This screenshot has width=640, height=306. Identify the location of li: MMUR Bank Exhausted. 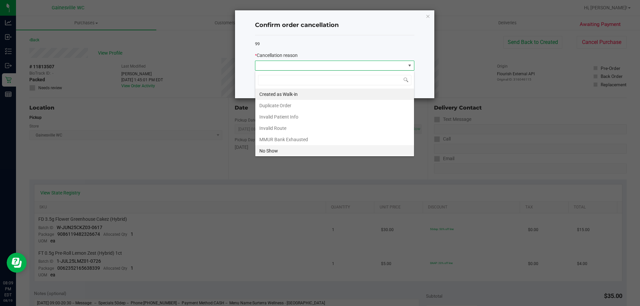
(335, 140).